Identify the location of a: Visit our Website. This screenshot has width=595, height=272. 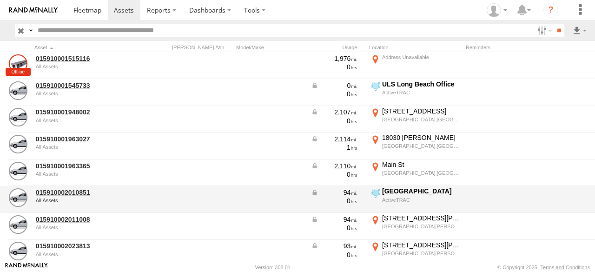
(26, 267).